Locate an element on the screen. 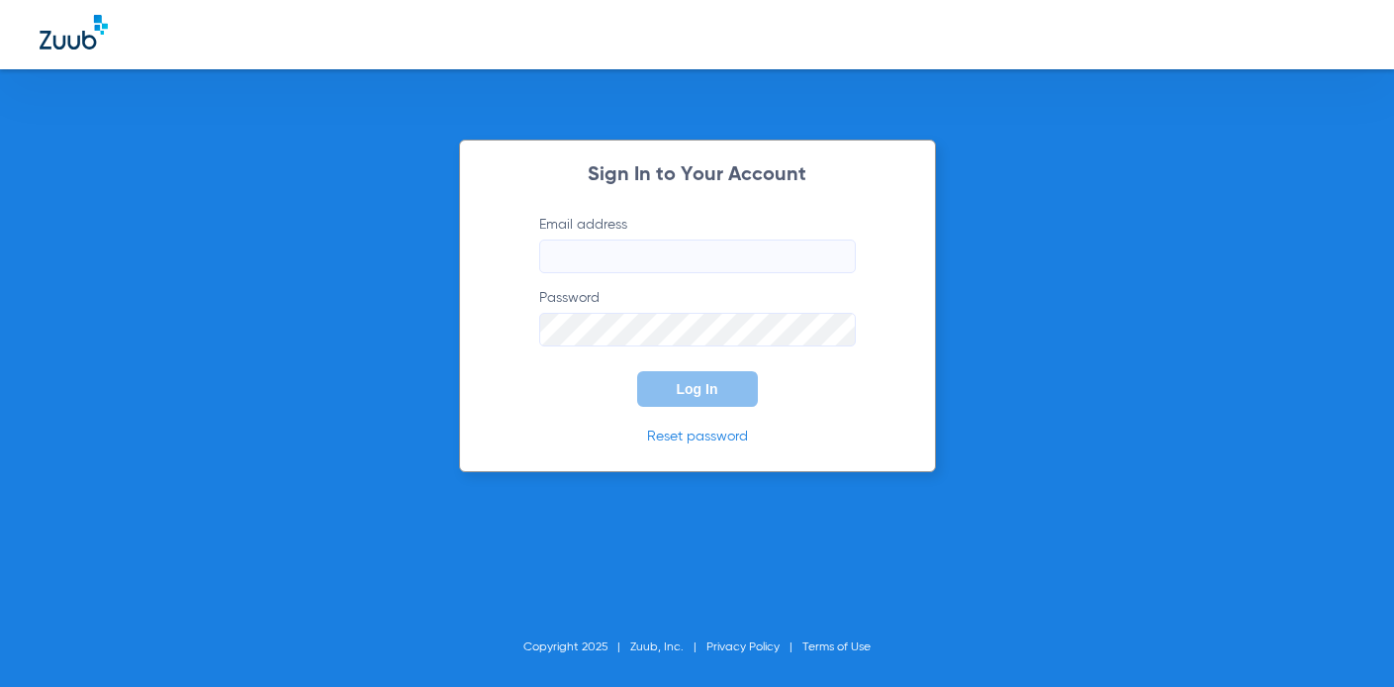 The width and height of the screenshot is (1394, 687). div: Chat Widget is located at coordinates (1344, 639).